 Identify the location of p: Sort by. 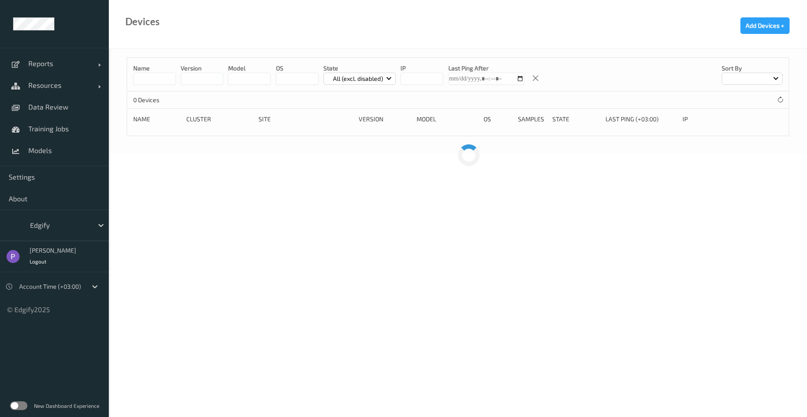
(752, 68).